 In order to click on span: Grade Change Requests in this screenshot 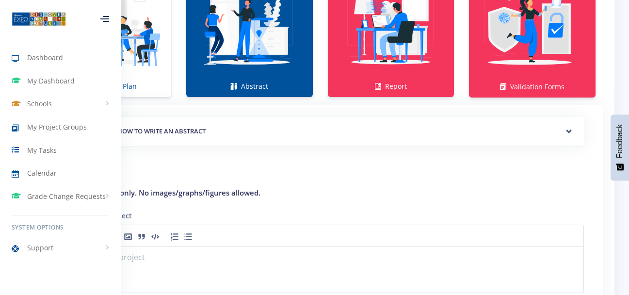, I will do `click(66, 196)`.